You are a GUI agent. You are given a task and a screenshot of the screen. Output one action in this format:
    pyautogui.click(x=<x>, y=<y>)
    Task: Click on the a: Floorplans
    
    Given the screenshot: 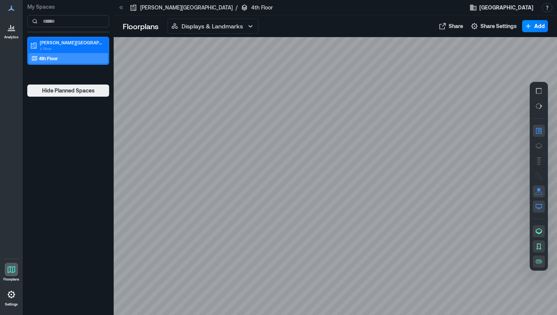 What is the action you would take?
    pyautogui.click(x=11, y=272)
    